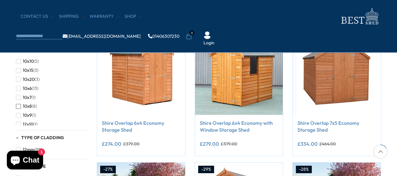 This screenshot has height=176, width=397. I want to click on div: -28%, so click(303, 169).